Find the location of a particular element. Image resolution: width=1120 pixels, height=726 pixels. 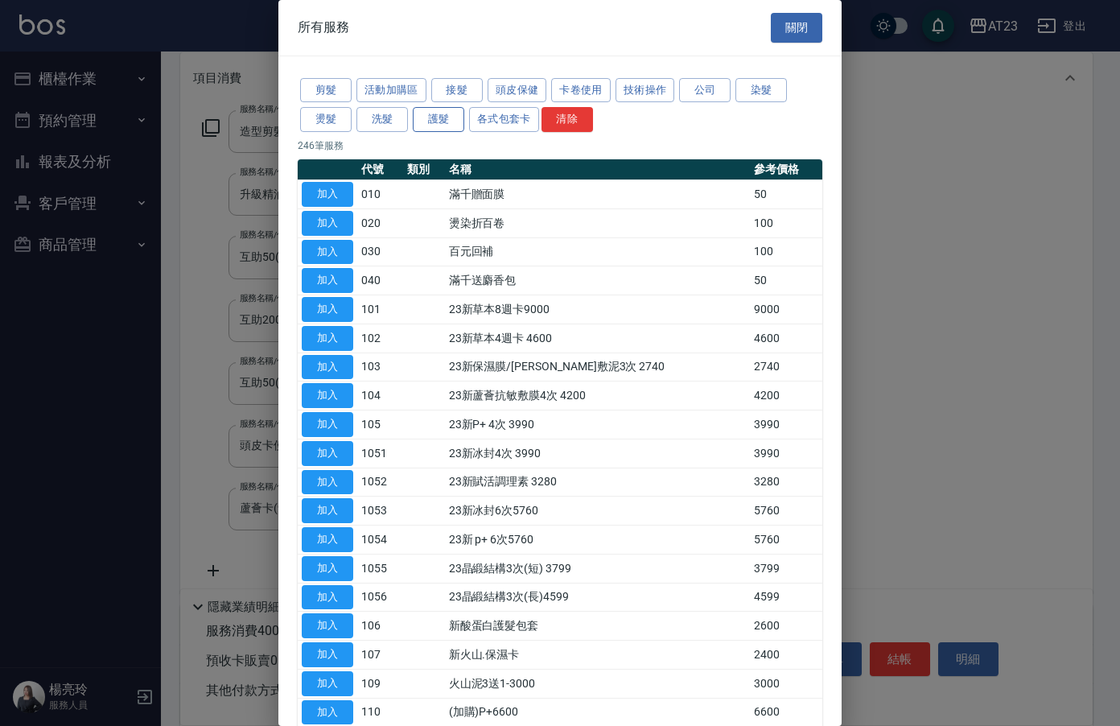

button: 護髮 is located at coordinates (438, 119).